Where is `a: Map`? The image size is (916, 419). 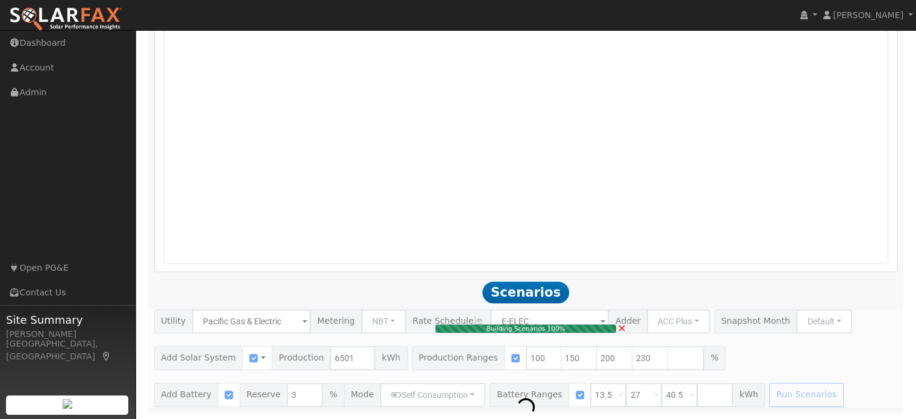 a: Map is located at coordinates (107, 356).